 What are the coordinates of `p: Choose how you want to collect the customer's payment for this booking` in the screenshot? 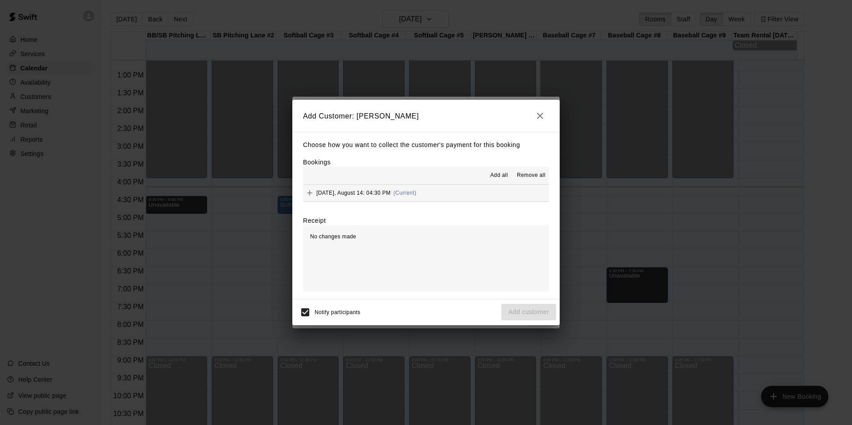 It's located at (426, 145).